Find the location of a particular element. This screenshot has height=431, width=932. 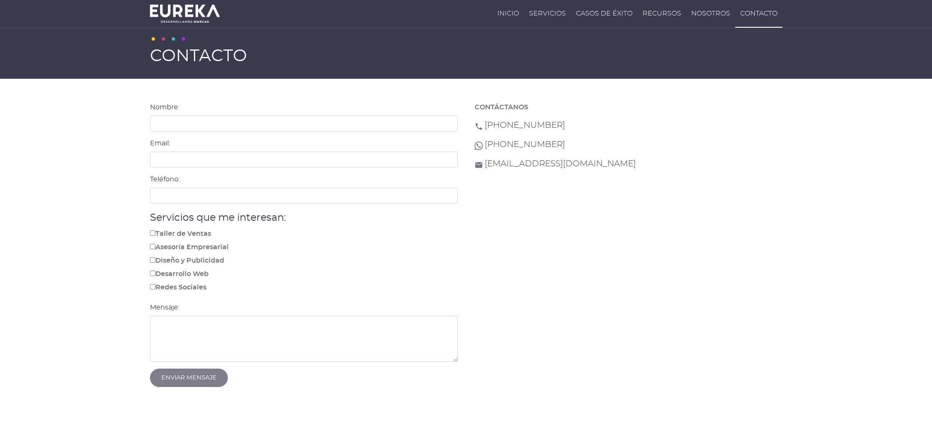

span: Desarrollo Web is located at coordinates (182, 274).